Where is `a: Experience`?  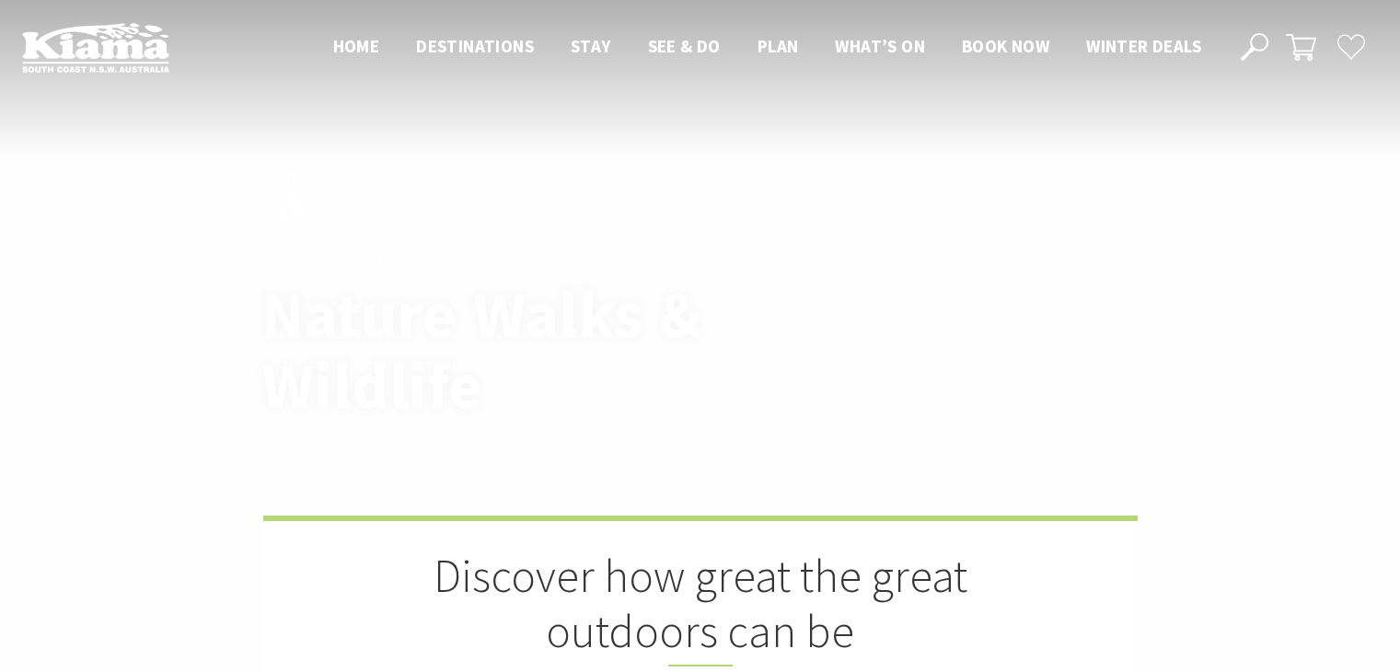 a: Experience is located at coordinates (358, 259).